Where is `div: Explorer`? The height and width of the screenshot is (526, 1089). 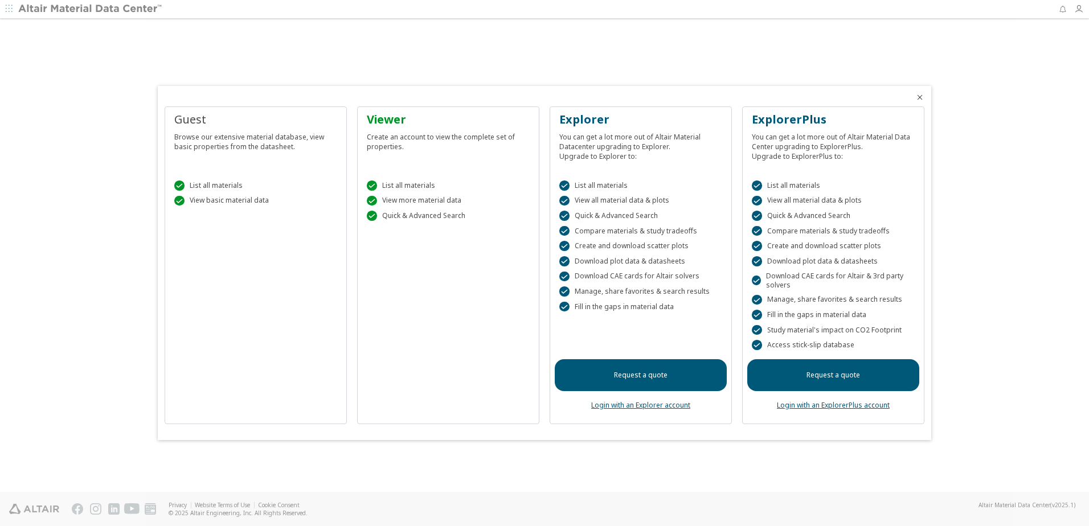
div: Explorer is located at coordinates (641, 120).